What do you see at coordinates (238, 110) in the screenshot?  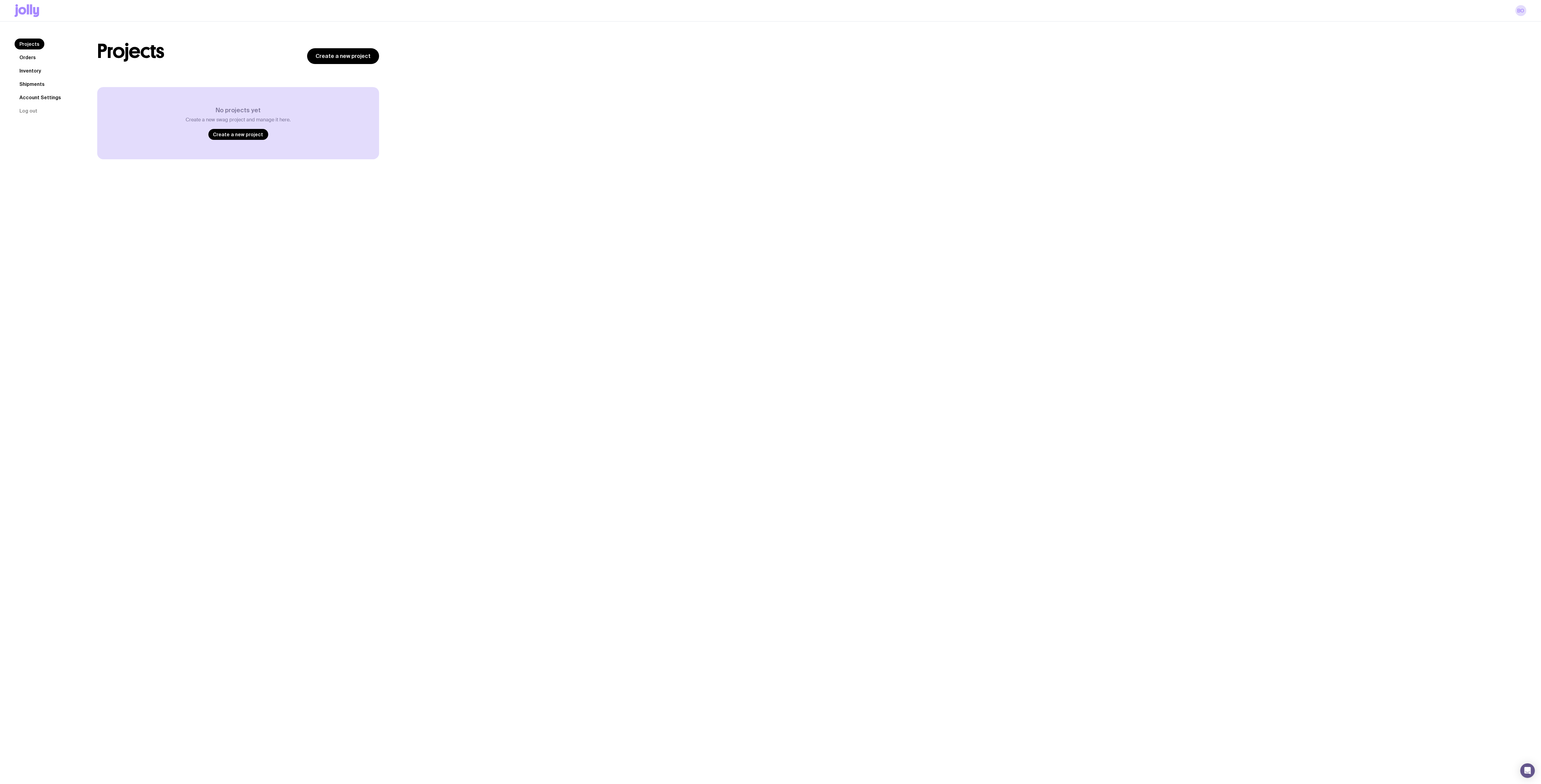 I see `h3: No projects yet` at bounding box center [238, 110].